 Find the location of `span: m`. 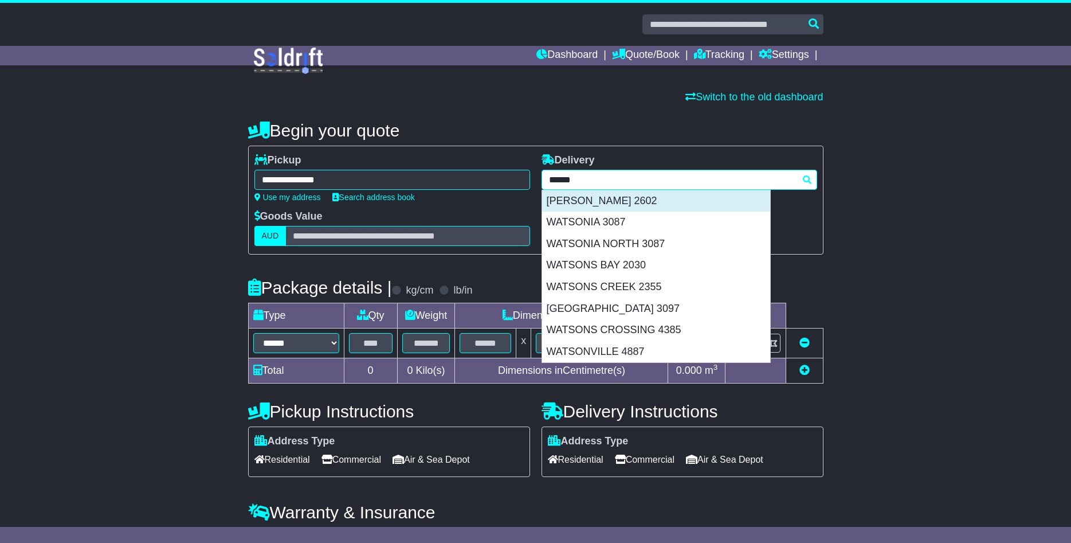

span: m is located at coordinates (711, 370).